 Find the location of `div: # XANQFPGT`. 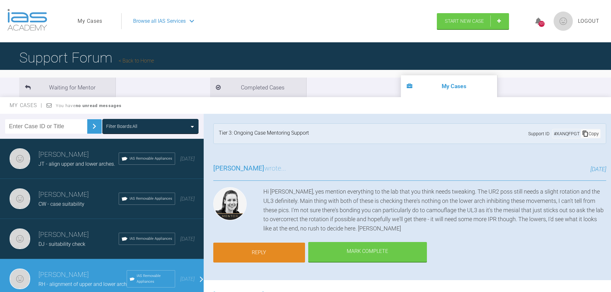

div: # XANQFPGT is located at coordinates (567, 134).